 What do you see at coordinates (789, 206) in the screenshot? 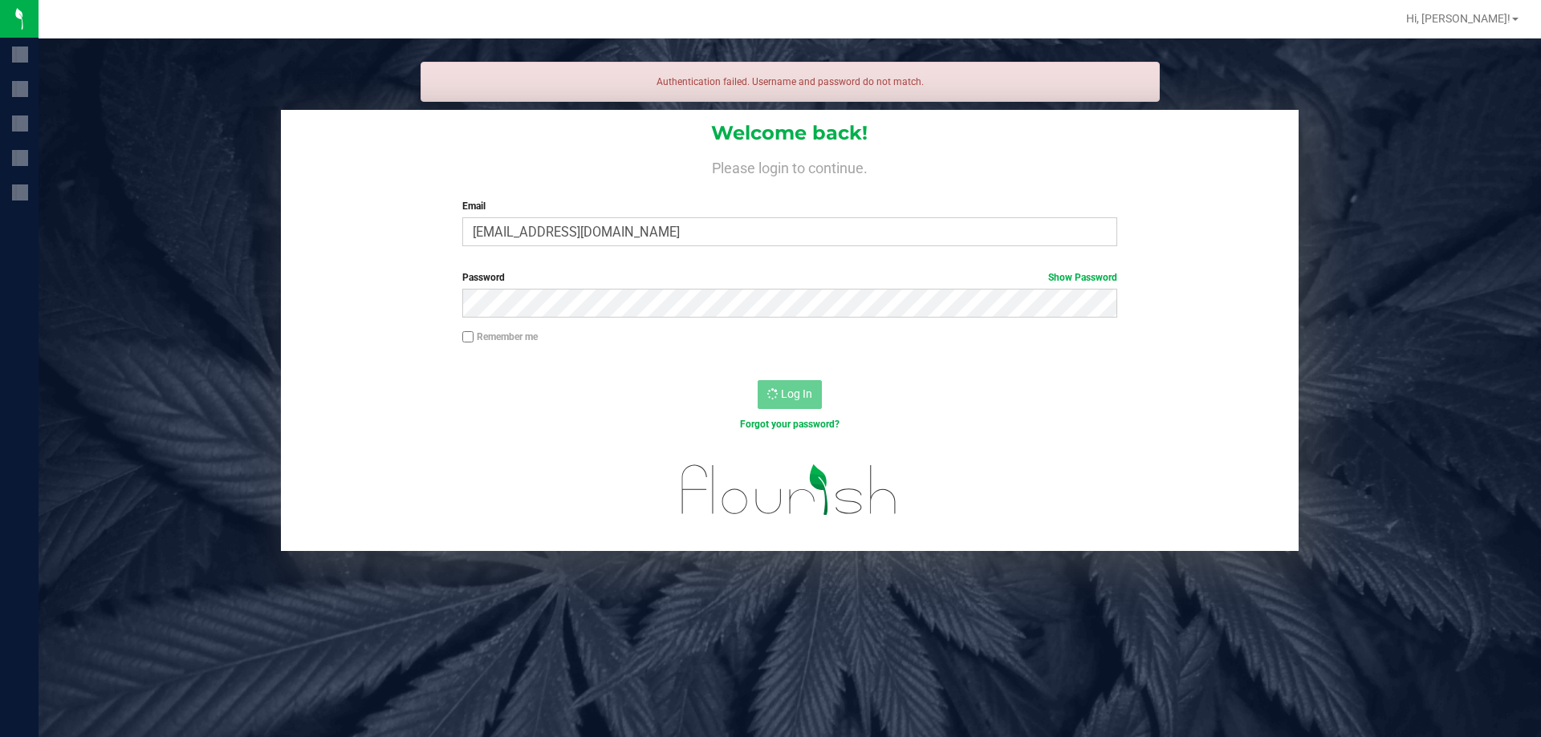
I see `label: Email` at bounding box center [789, 206].